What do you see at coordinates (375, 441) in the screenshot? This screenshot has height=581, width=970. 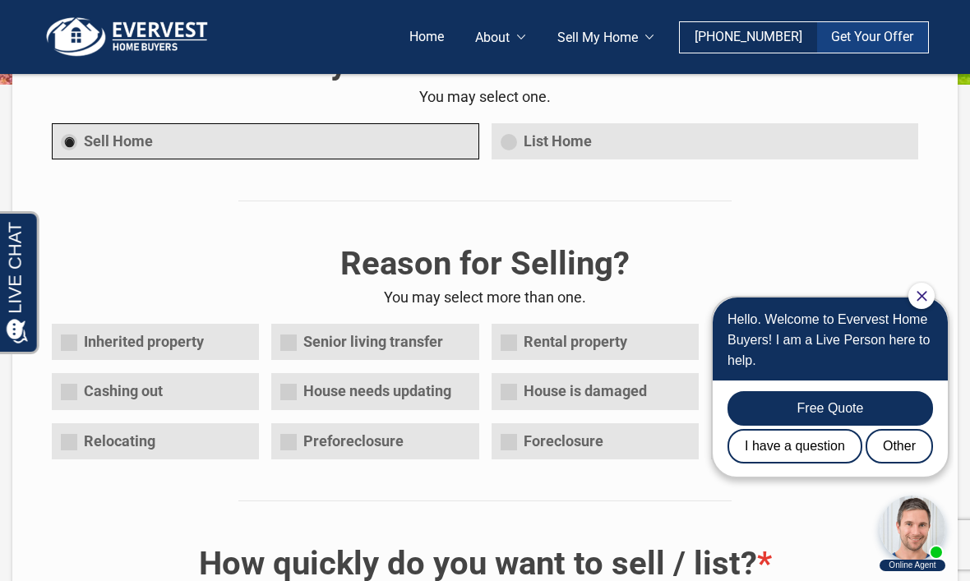 I see `span: Preforeclosure` at bounding box center [375, 441].